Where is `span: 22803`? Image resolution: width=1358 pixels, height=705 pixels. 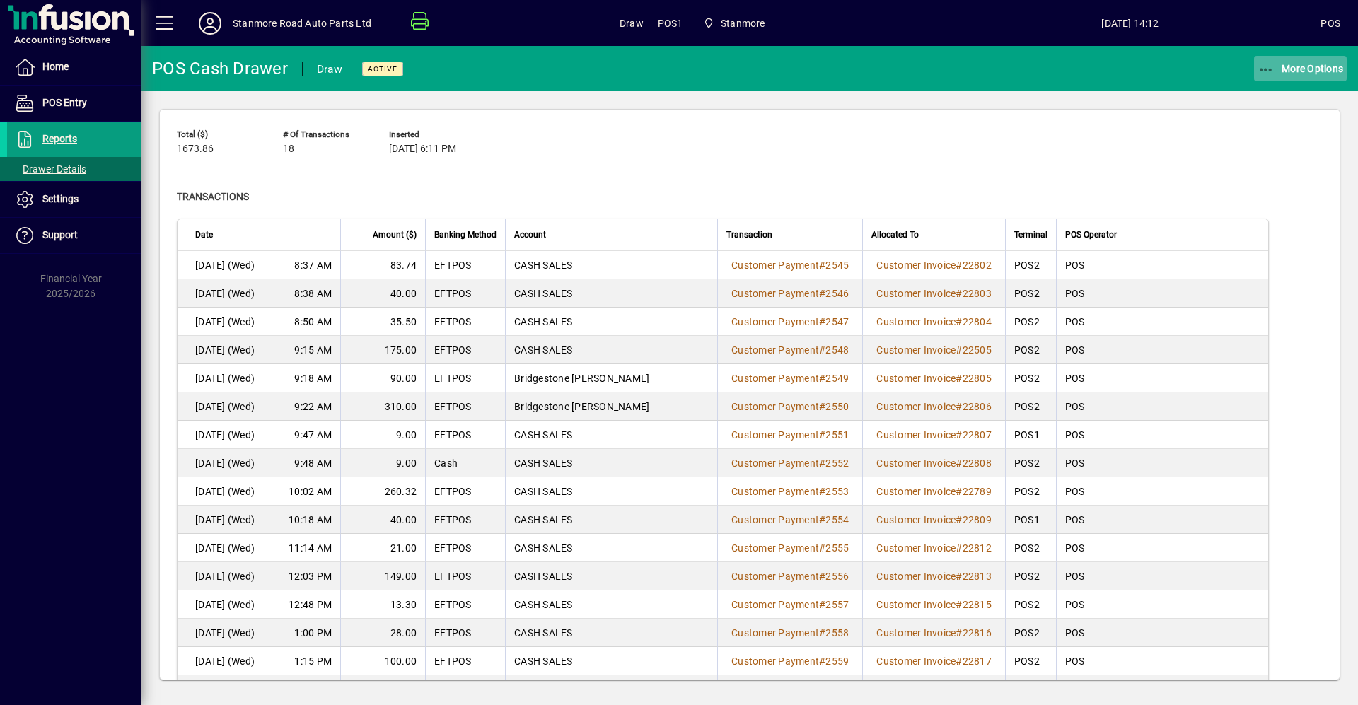
span: 22803 is located at coordinates (977, 294).